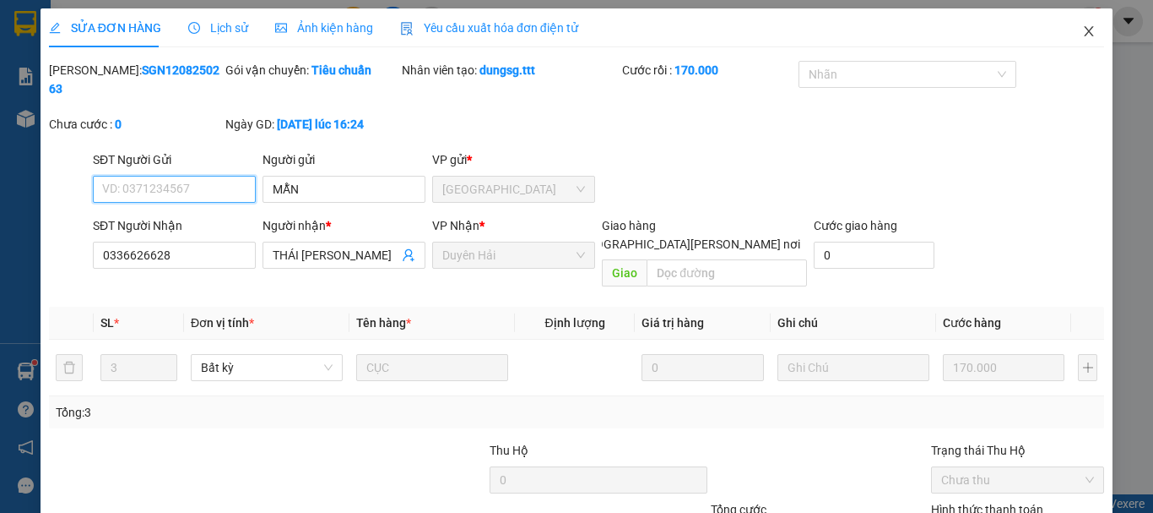 This screenshot has height=513, width=1153. Describe the element at coordinates (708, 70) in the screenshot. I see `div: Cước rồi :` at that location.